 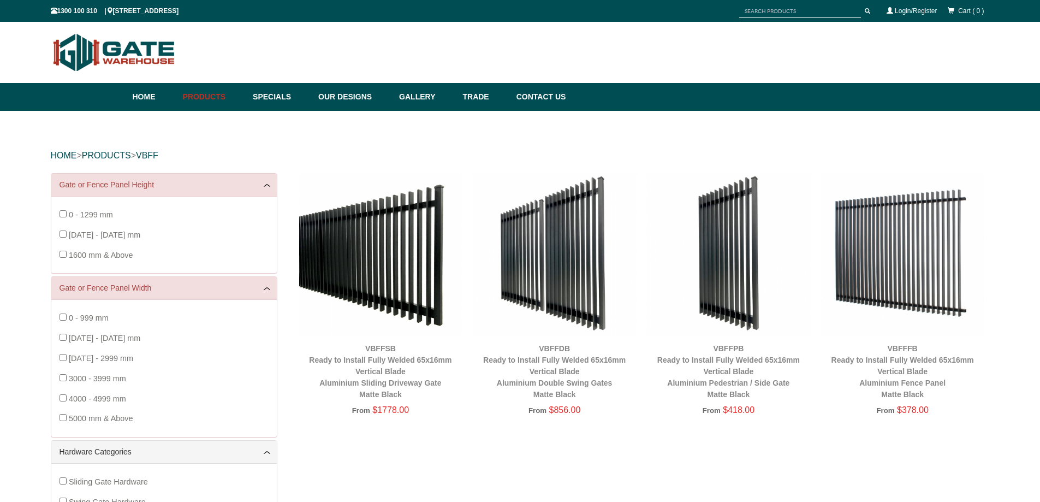 I want to click on span: 4000 - 4999 mm, so click(x=97, y=398).